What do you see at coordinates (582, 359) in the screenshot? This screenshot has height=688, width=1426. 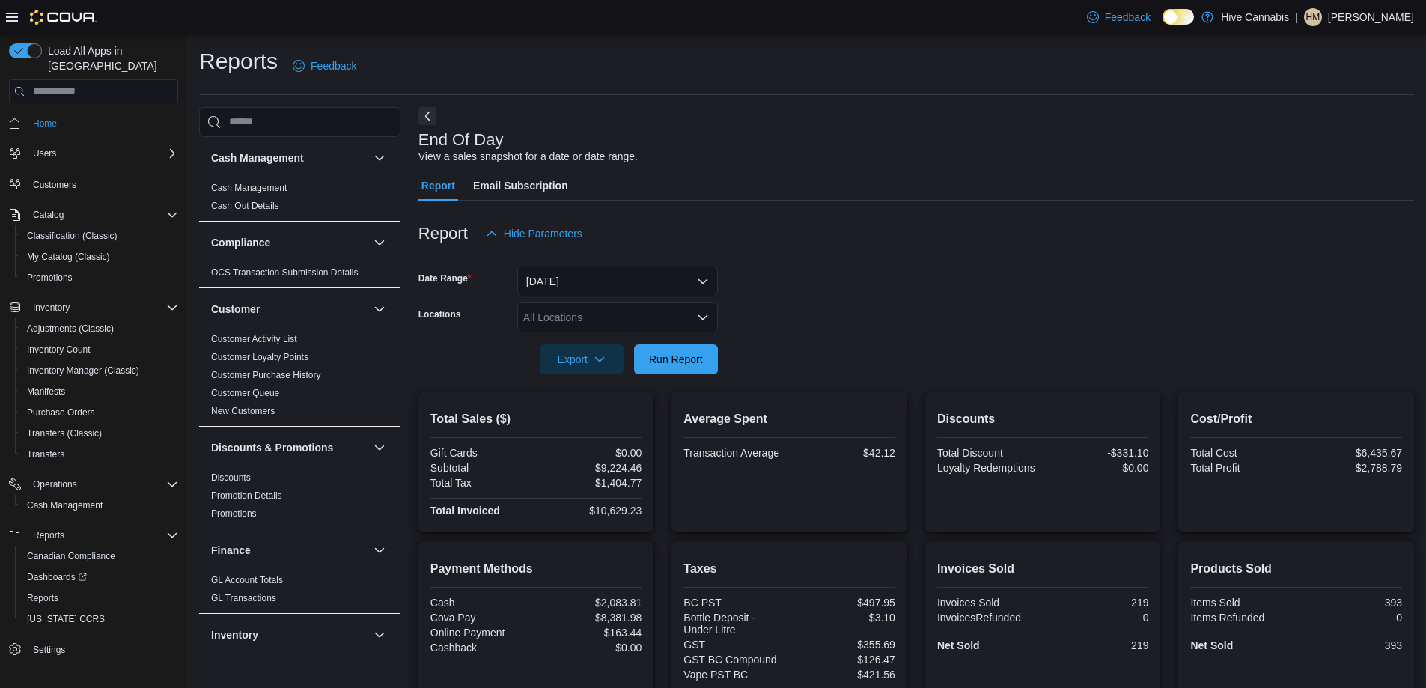 I see `span: Export` at bounding box center [582, 359].